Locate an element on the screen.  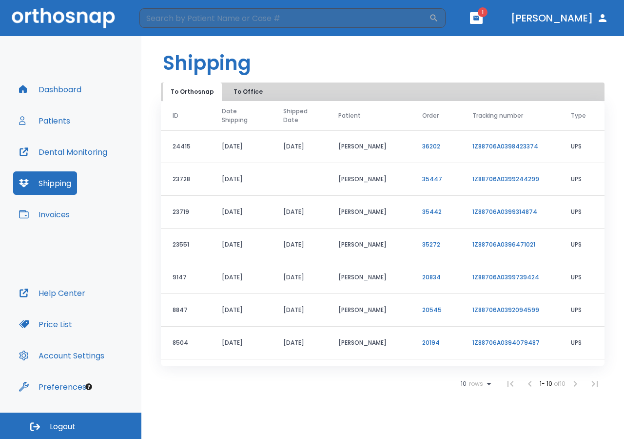
td: 24415 is located at coordinates (185, 146).